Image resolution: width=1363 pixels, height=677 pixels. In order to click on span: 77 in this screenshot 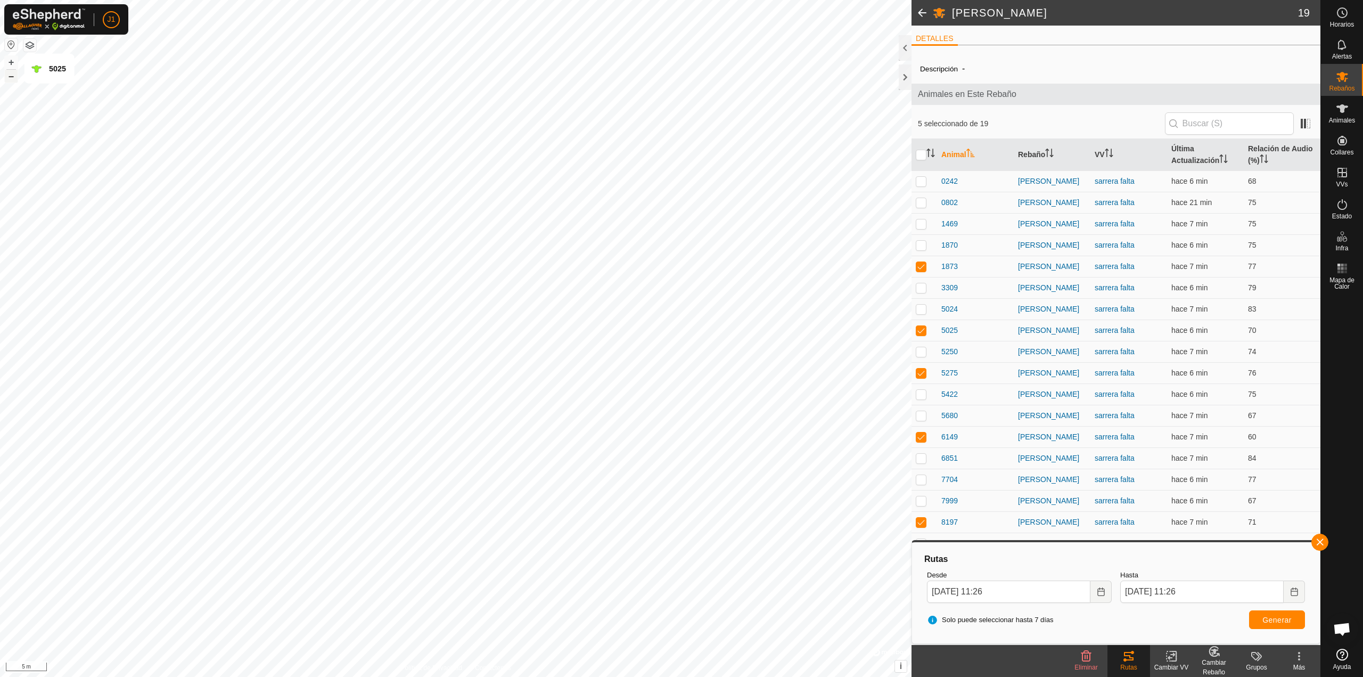, I will do `click(1252, 266)`.